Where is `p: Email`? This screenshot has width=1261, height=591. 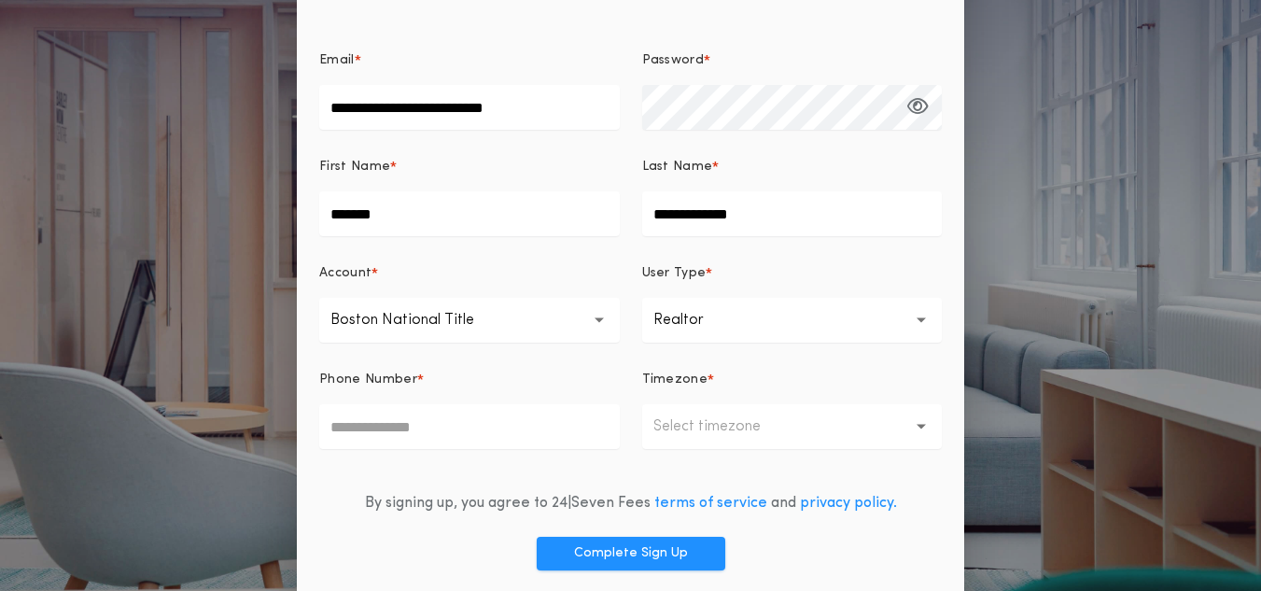
p: Email is located at coordinates (337, 61).